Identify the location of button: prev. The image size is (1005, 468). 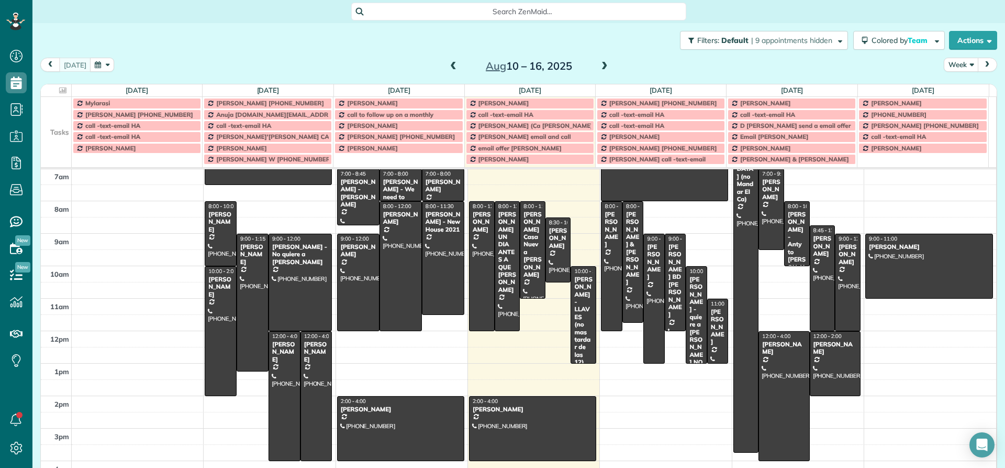
(50, 64).